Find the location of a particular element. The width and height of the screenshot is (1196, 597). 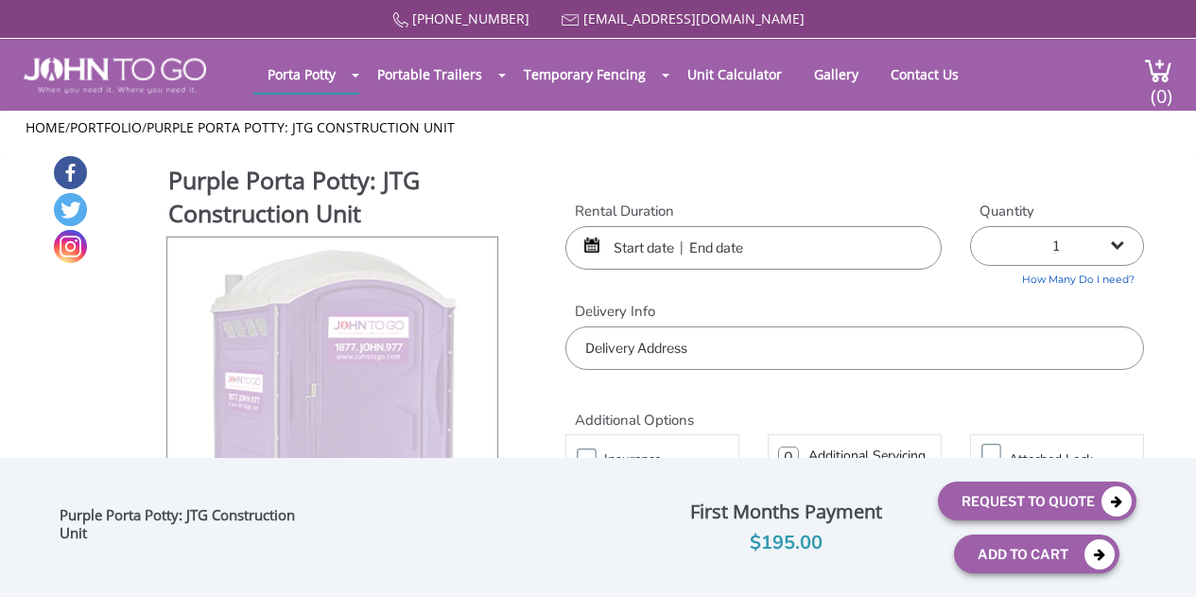

a: Home is located at coordinates (45, 127).